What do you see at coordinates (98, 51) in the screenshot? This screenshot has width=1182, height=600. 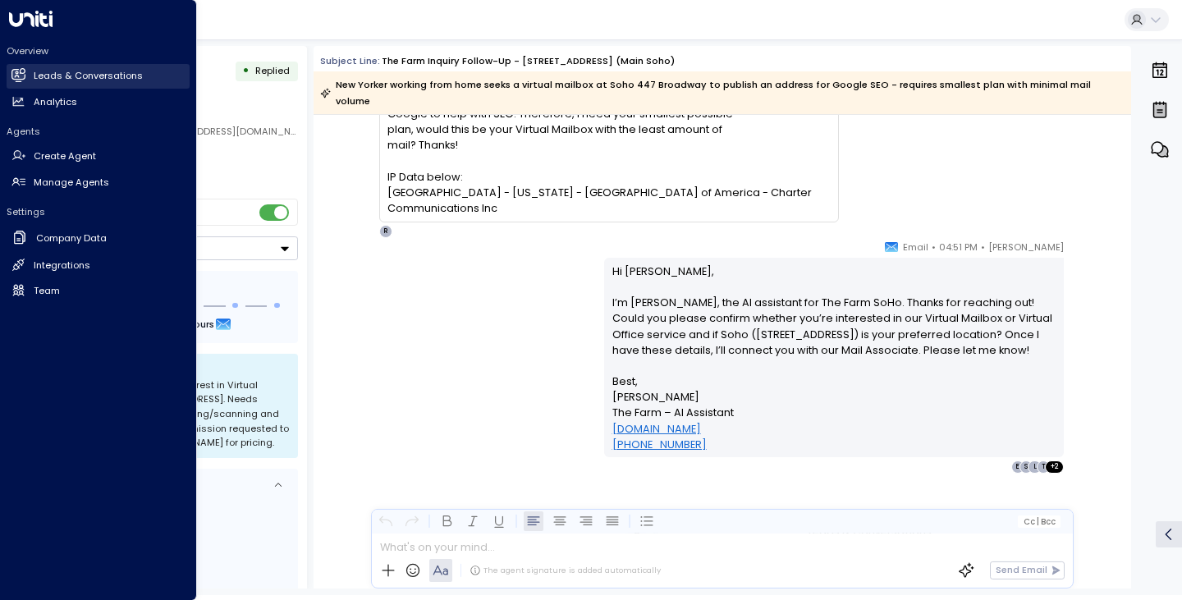 I see `h2: Overview` at bounding box center [98, 51].